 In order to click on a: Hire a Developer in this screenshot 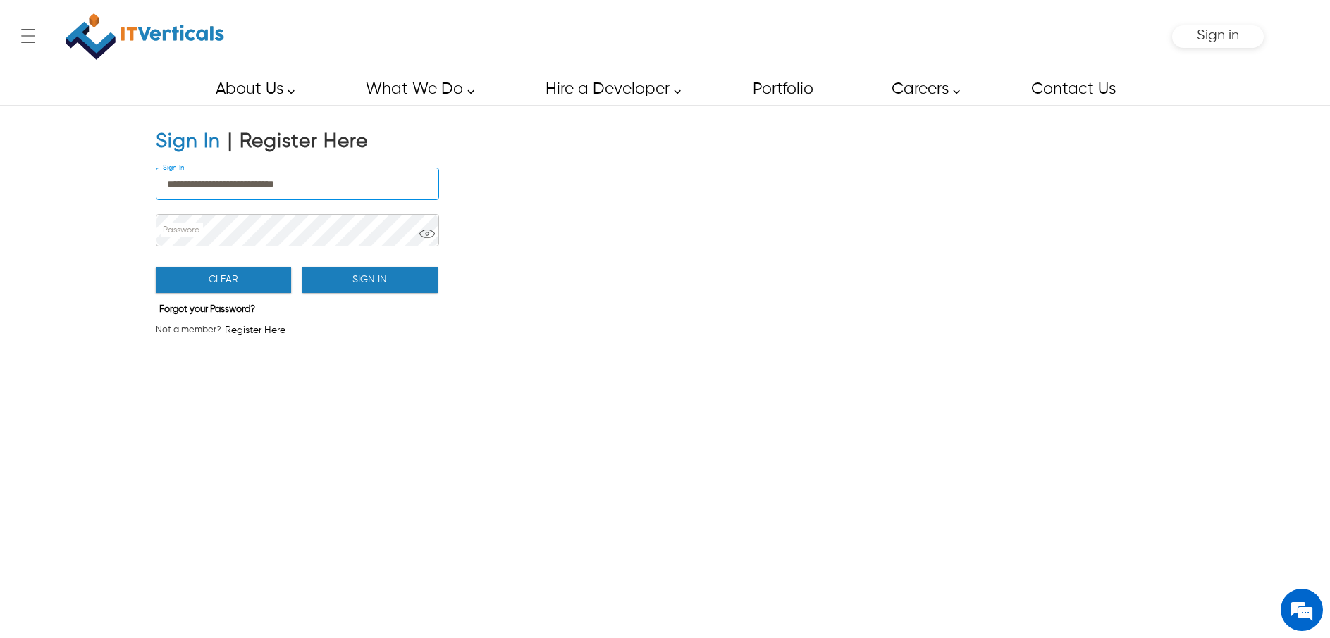, I will do `click(609, 89)`.